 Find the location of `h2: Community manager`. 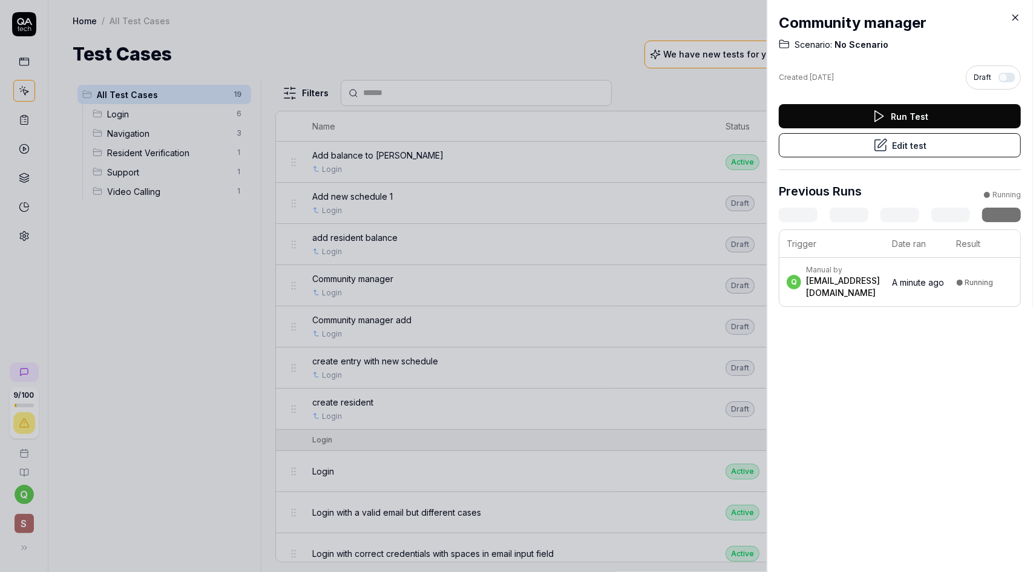

h2: Community manager is located at coordinates (900, 23).